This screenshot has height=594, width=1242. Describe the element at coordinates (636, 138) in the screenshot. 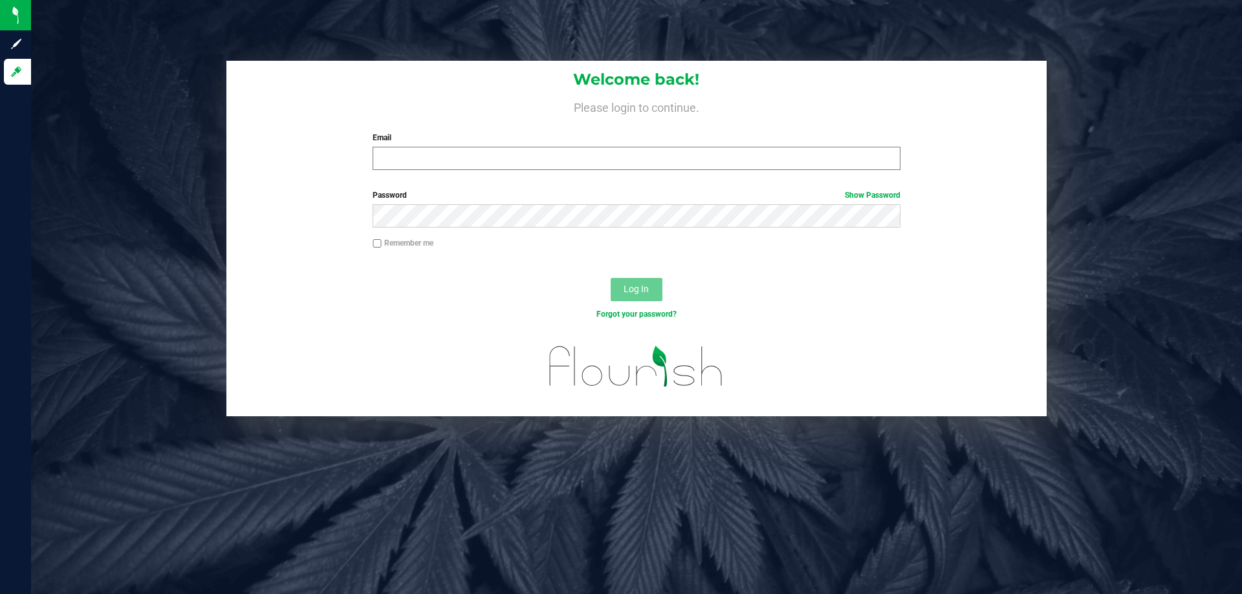

I see `label: Email` at that location.